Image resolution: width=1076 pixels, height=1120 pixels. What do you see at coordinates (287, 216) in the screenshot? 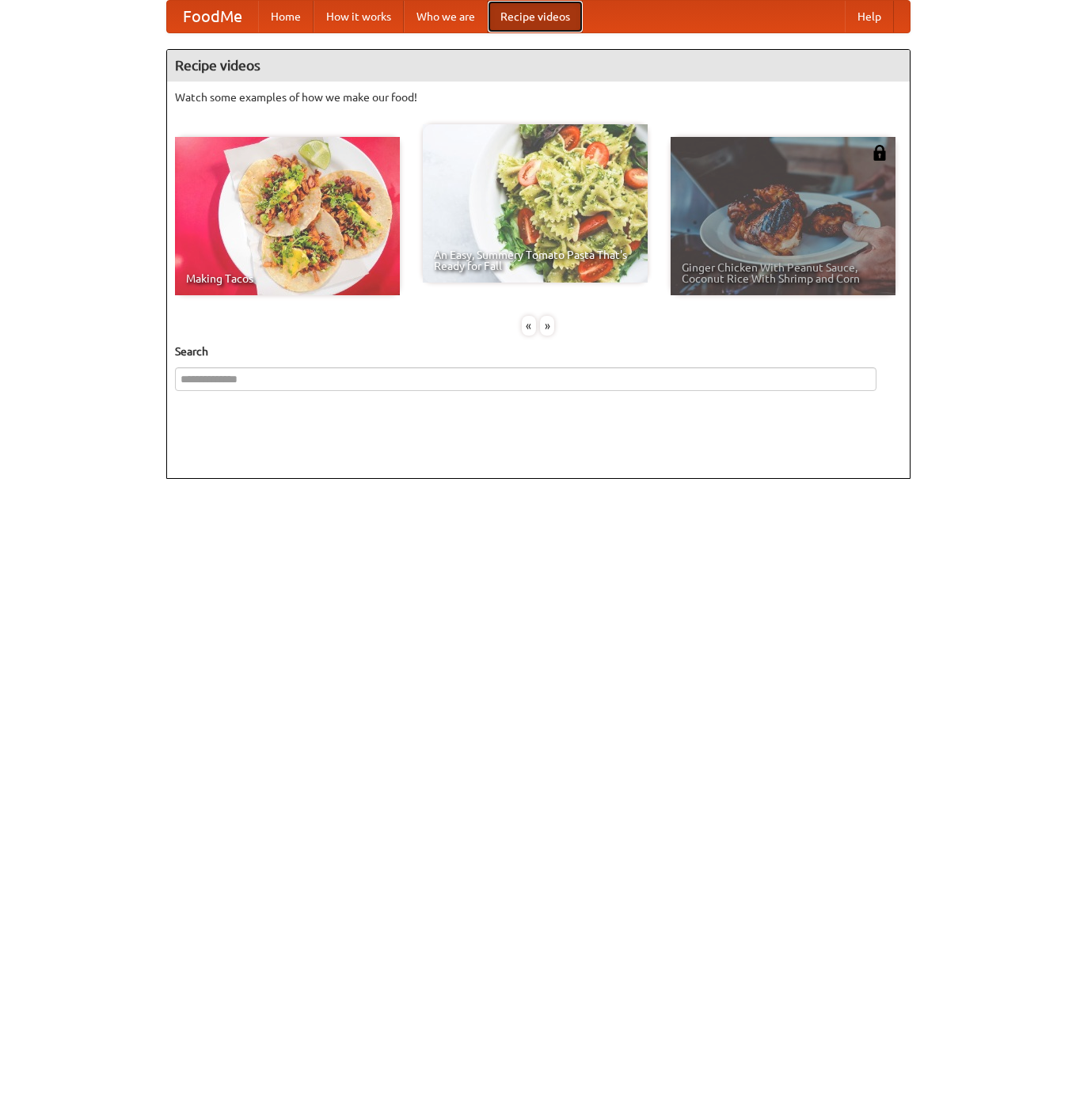
I see `a: Making Tacos` at bounding box center [287, 216].